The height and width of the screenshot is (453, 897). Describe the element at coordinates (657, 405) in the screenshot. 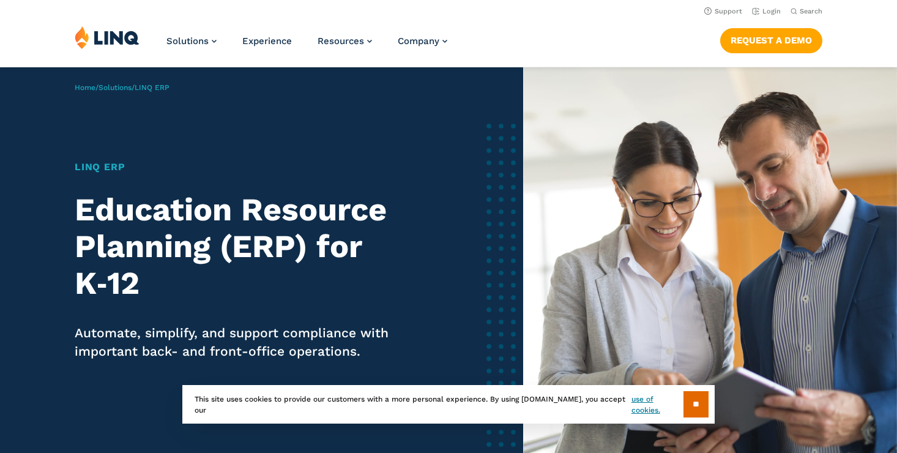

I see `a: use of cookies.` at that location.